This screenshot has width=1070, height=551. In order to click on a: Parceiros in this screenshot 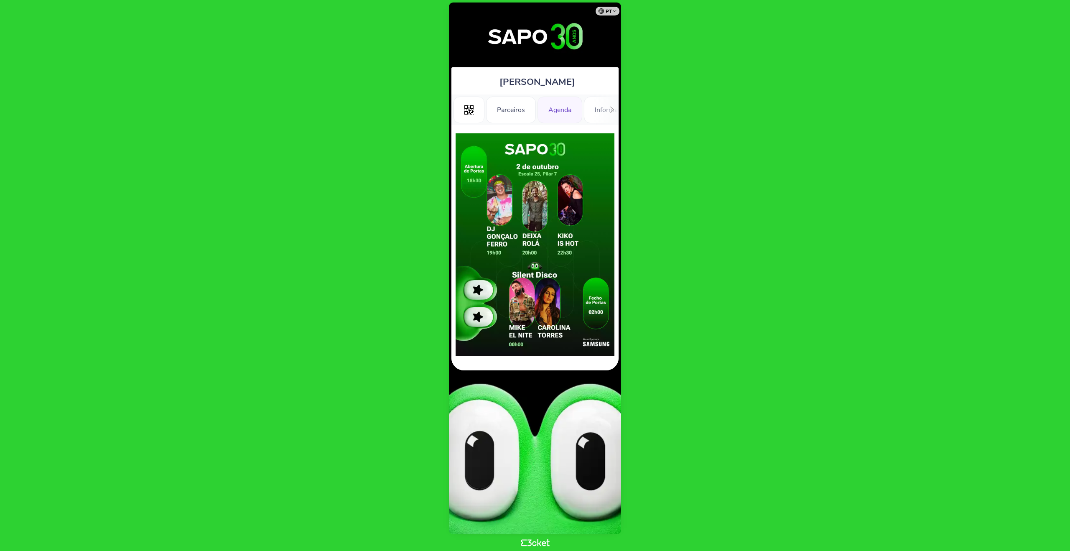, I will do `click(511, 109)`.